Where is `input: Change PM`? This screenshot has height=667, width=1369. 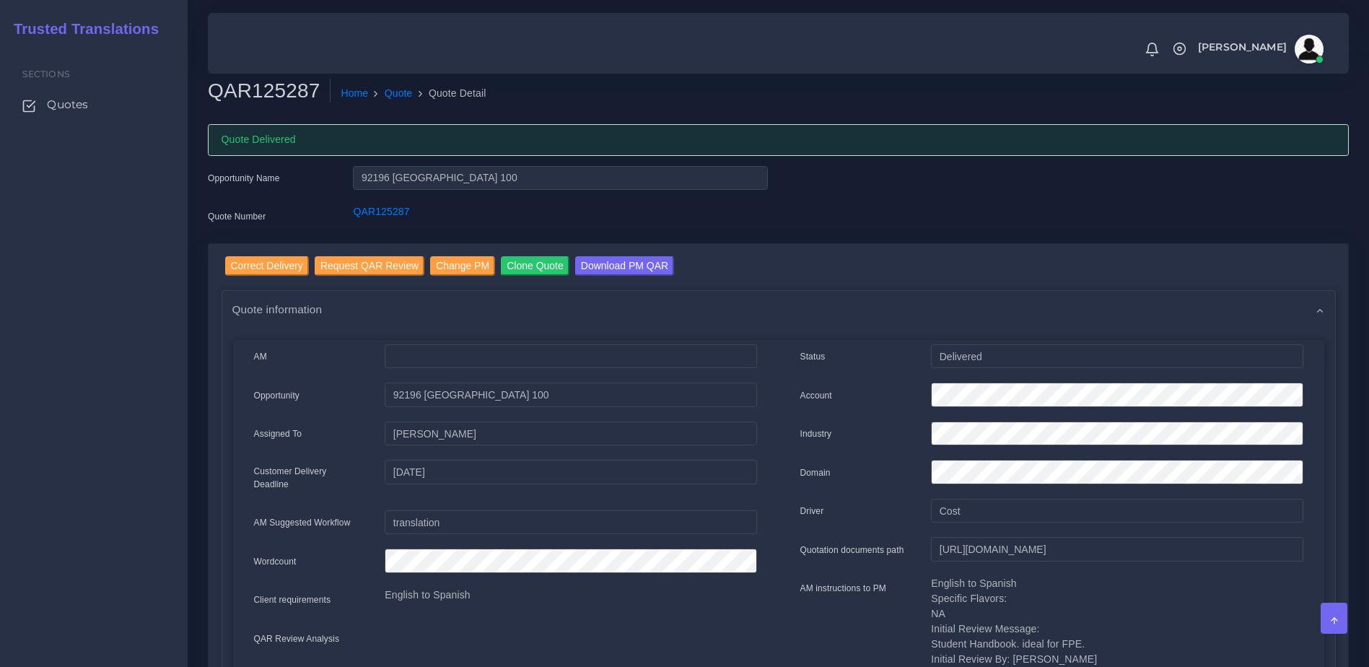 input: Change PM is located at coordinates (463, 266).